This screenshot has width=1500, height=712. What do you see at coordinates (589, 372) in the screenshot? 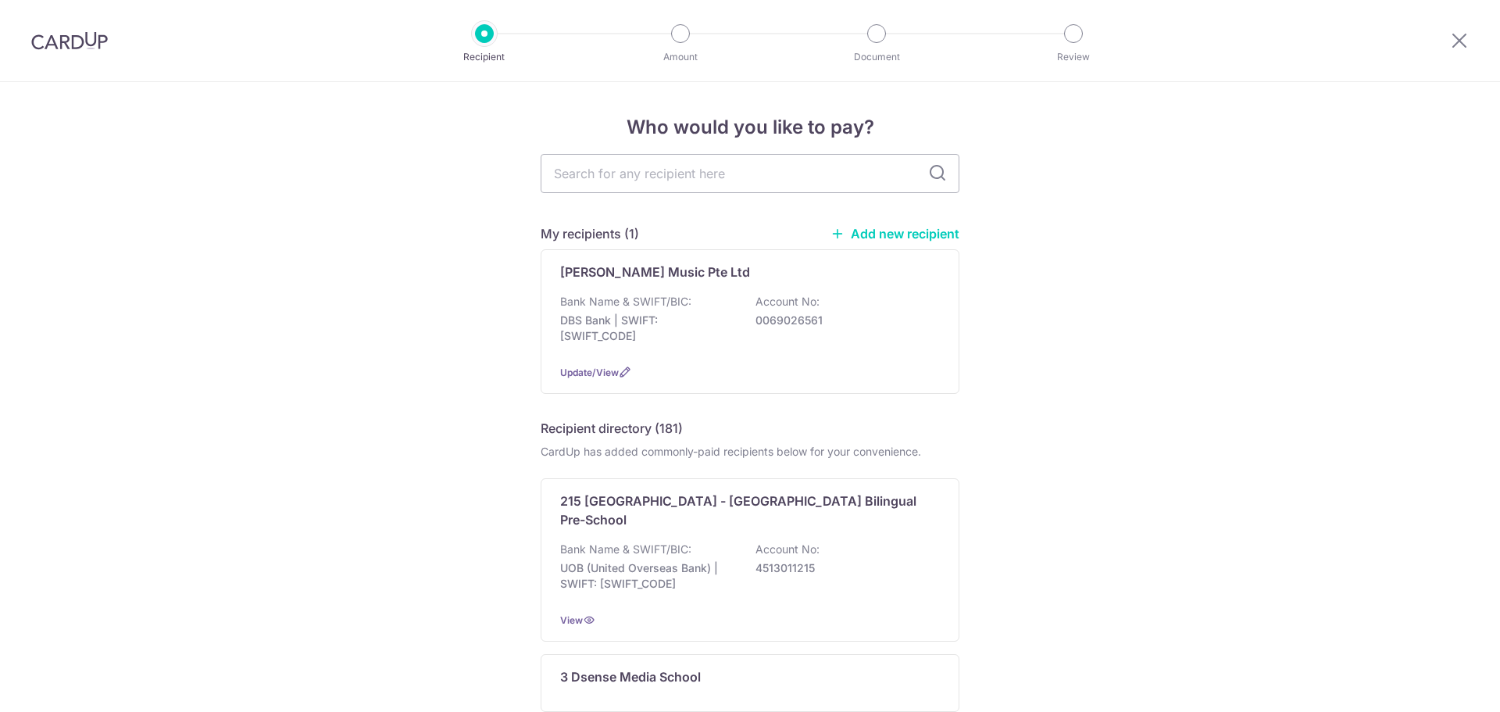
I see `a: Update/View` at bounding box center [589, 372].